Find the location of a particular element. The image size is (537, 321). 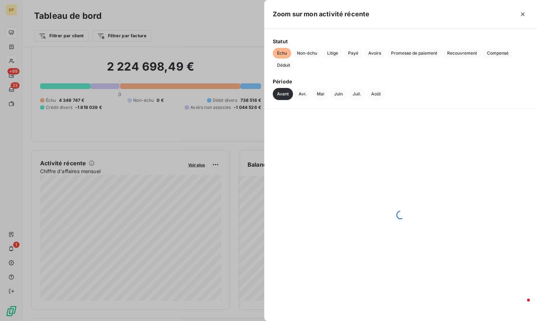

button: Compensé is located at coordinates (497, 53).